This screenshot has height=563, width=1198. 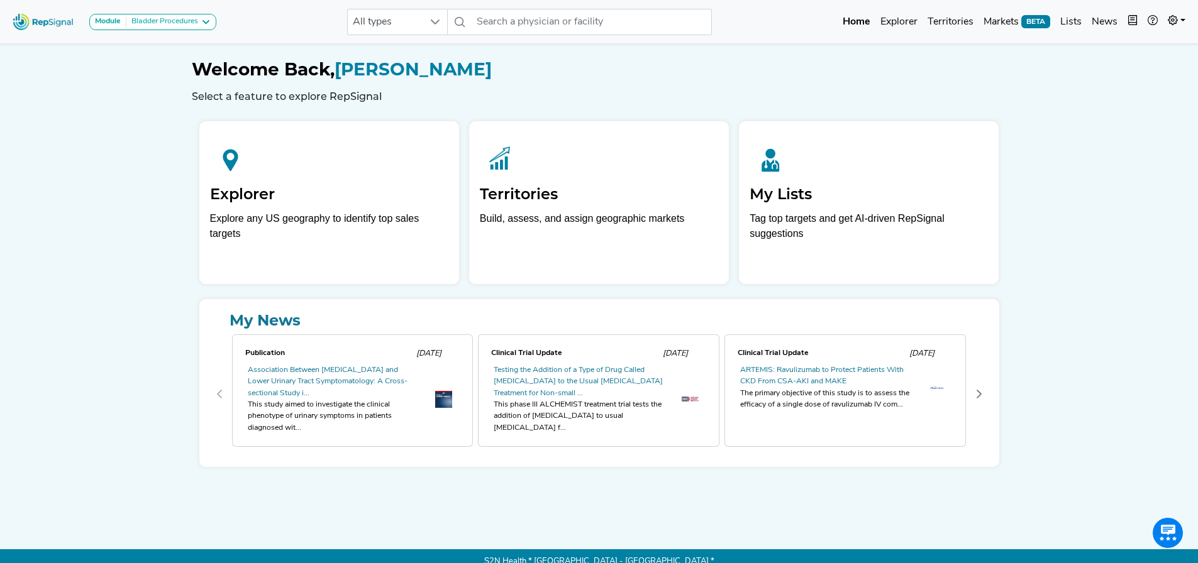 I want to click on span: Welcome Back,, so click(x=263, y=69).